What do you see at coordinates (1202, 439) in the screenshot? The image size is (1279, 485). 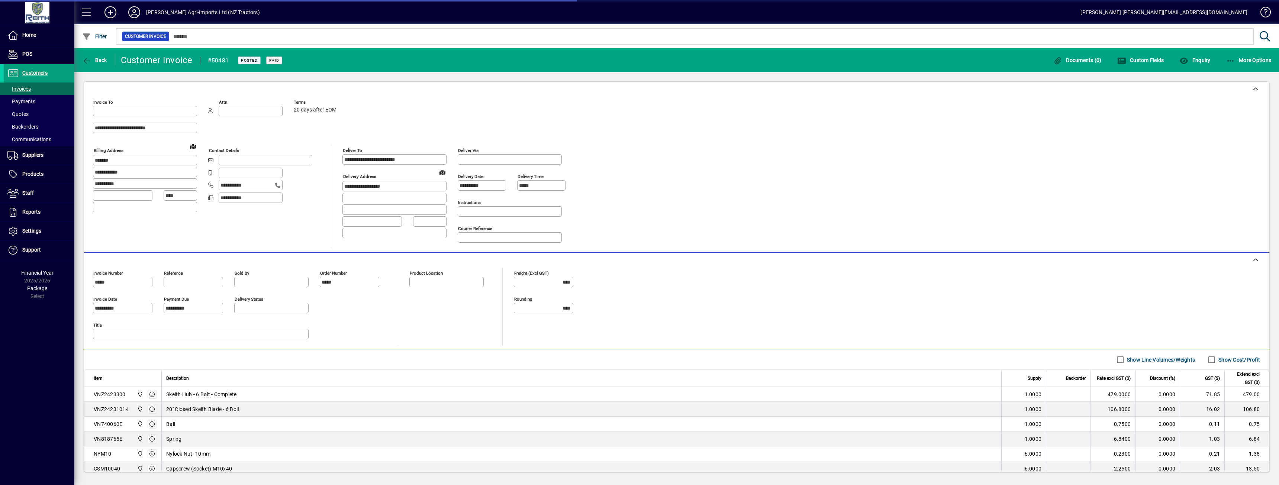 I see `td: 1.03` at bounding box center [1202, 439].